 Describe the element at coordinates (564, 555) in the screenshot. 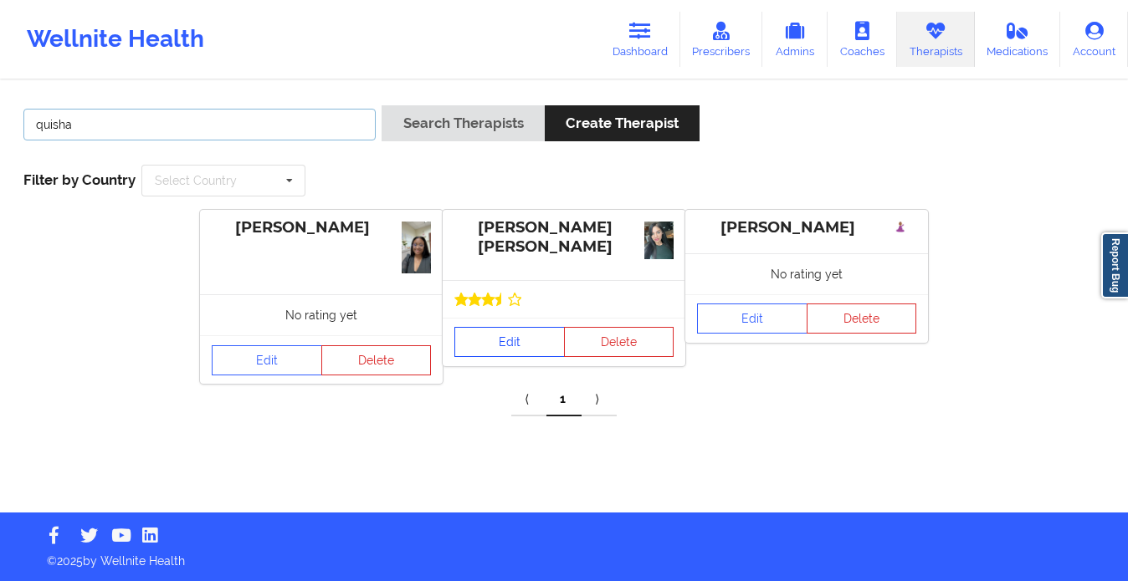

I see `p: © 2025 by Wellnite Health` at that location.